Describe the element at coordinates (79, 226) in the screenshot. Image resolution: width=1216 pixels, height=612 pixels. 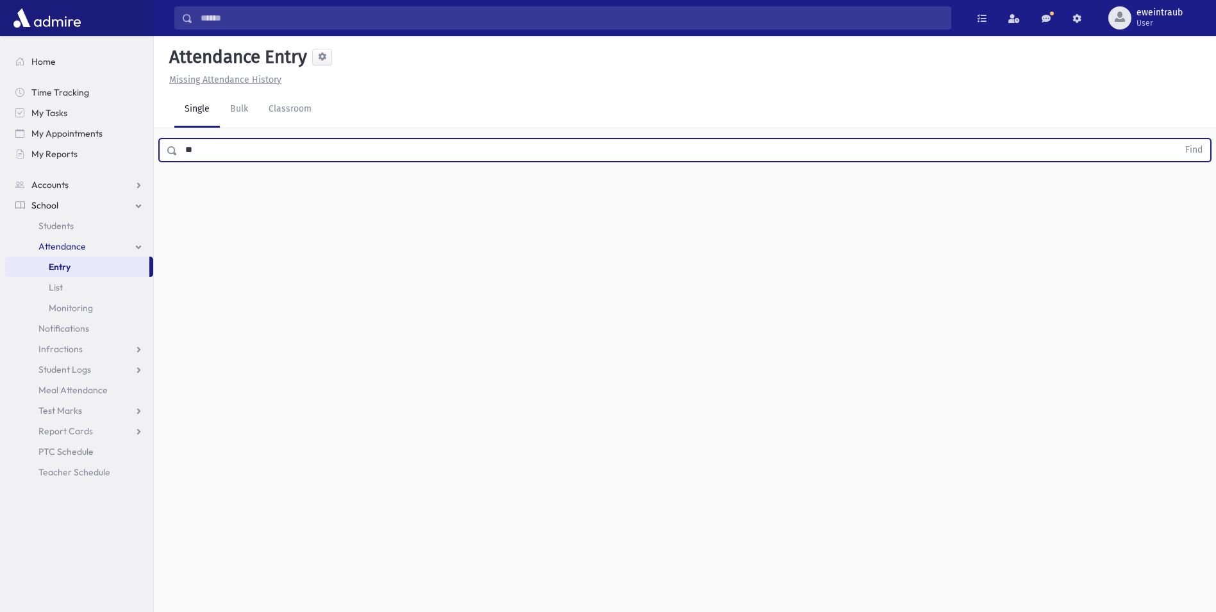
I see `a: Students` at that location.